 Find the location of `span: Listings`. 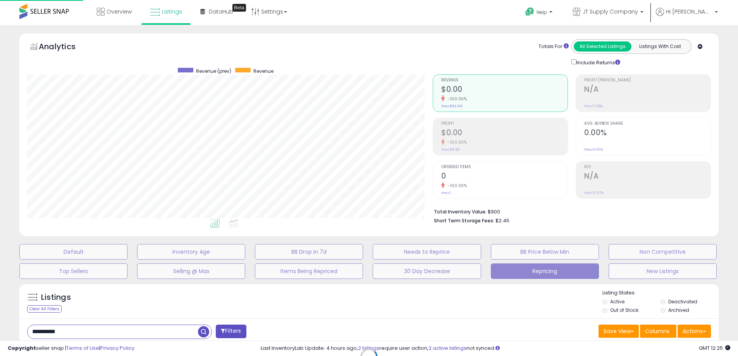

span: Listings is located at coordinates (172, 12).